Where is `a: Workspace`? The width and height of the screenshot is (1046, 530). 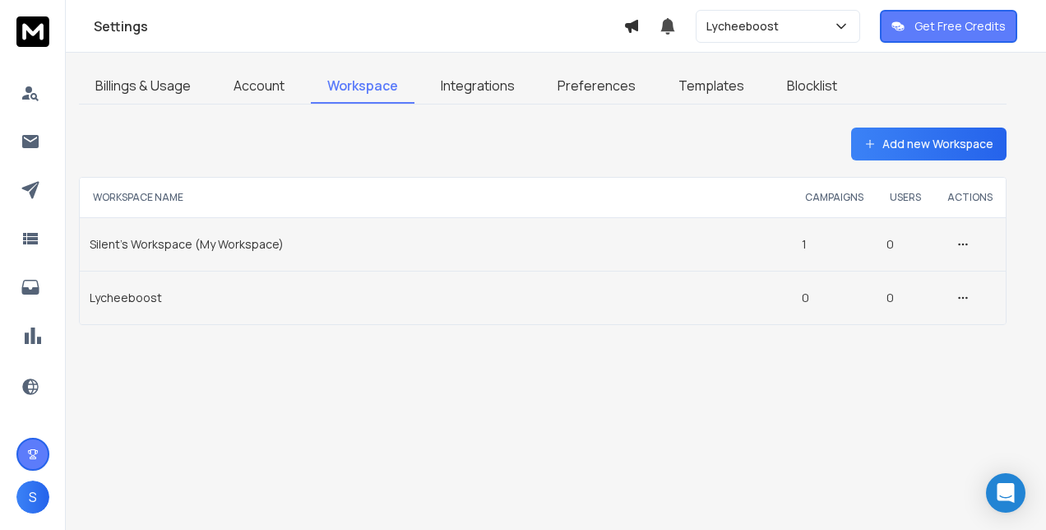 a: Workspace is located at coordinates (363, 86).